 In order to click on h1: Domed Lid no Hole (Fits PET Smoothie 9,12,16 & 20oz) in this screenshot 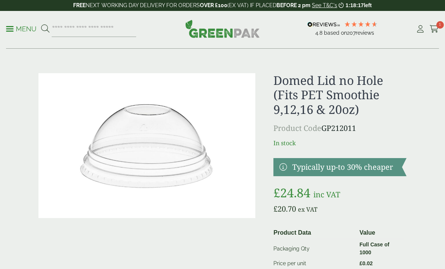, I will do `click(340, 95)`.